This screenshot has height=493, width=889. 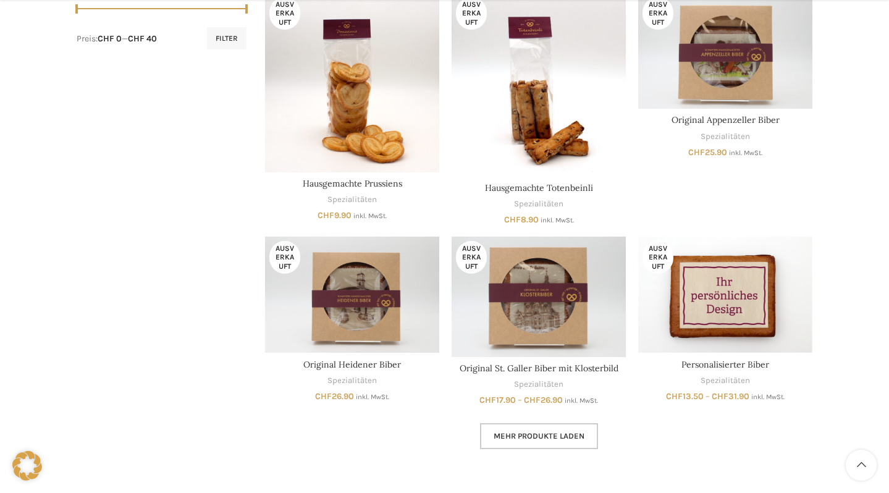 I want to click on span: Mehr Produkte laden, so click(x=539, y=436).